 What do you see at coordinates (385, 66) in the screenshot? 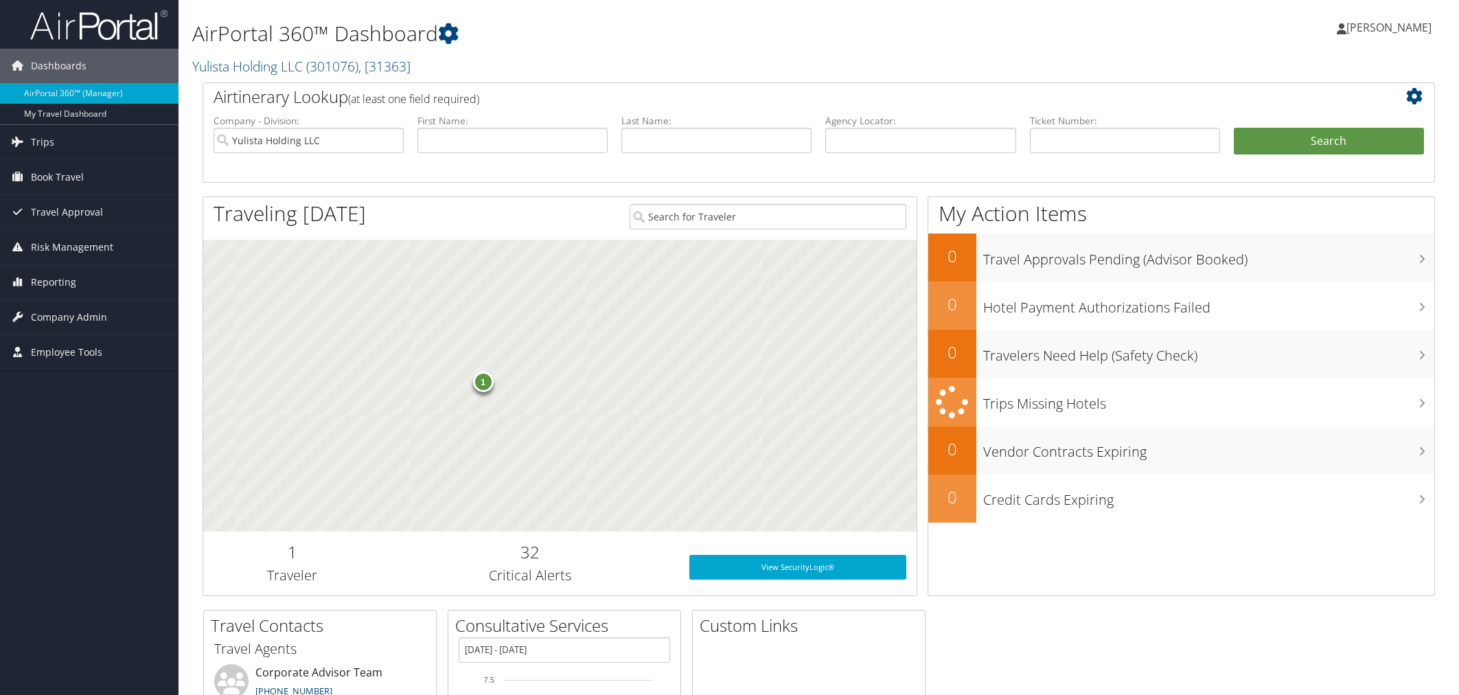
I see `span: , [ 31363 ]` at bounding box center [385, 66].